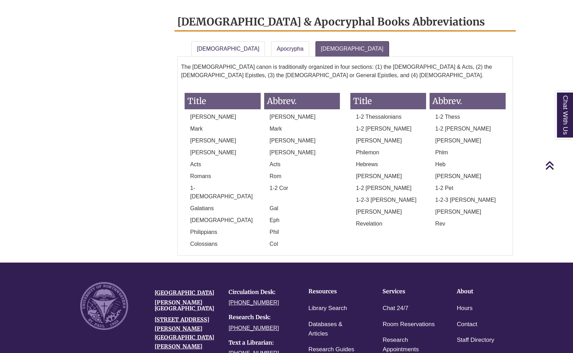 This screenshot has width=573, height=353. What do you see at coordinates (388, 224) in the screenshot?
I see `p: Revelation` at bounding box center [388, 224].